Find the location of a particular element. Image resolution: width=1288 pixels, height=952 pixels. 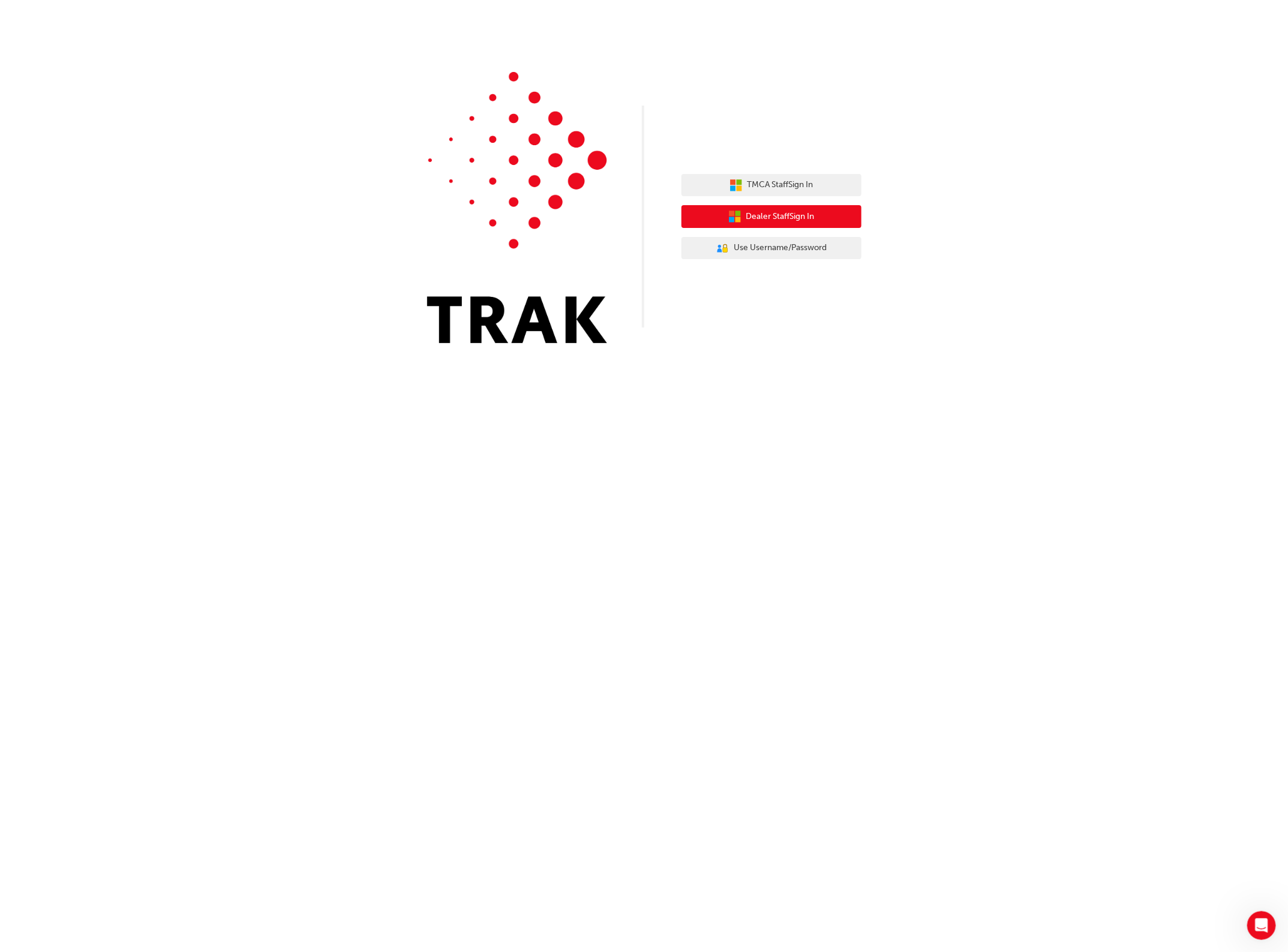

span: TMCA Staff Sign In is located at coordinates (781, 184).